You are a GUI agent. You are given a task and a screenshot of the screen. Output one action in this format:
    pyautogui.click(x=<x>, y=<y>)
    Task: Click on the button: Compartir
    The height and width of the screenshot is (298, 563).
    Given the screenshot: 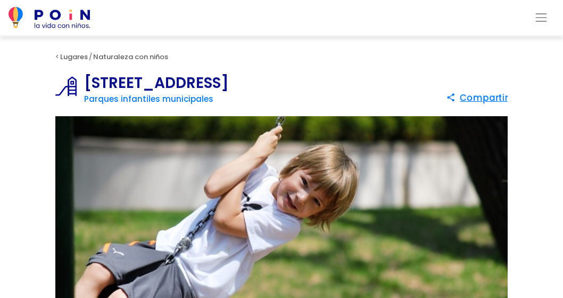 What is the action you would take?
    pyautogui.click(x=477, y=97)
    